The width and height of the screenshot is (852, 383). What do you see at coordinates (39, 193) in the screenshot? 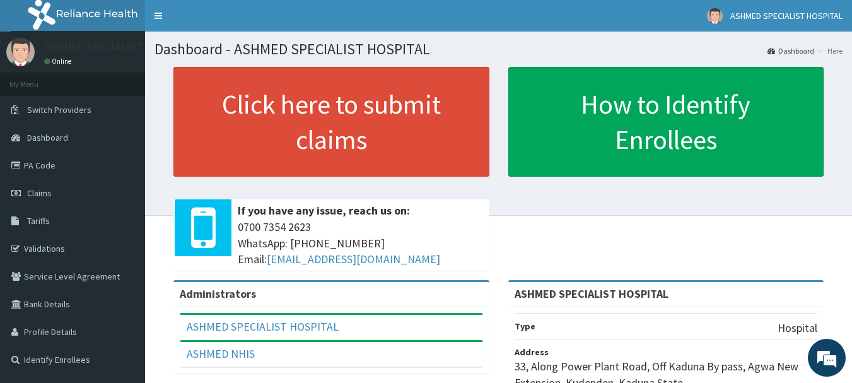
I see `span: Claims` at bounding box center [39, 193].